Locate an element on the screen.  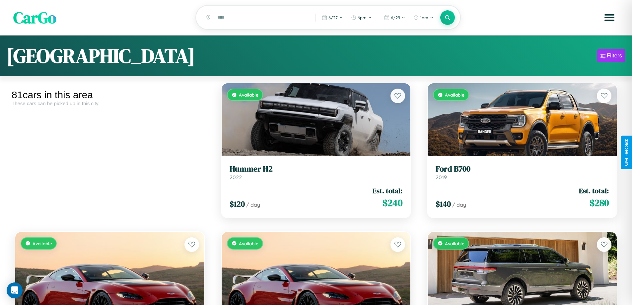
button: 6/27 is located at coordinates (332, 18).